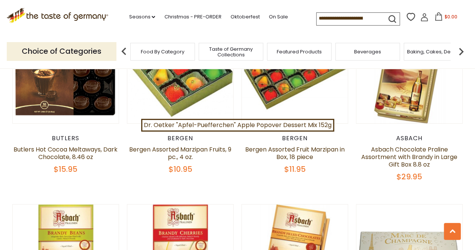 This screenshot has height=250, width=475. Describe the element at coordinates (231, 52) in the screenshot. I see `a: Taste of Germany Collections` at that location.